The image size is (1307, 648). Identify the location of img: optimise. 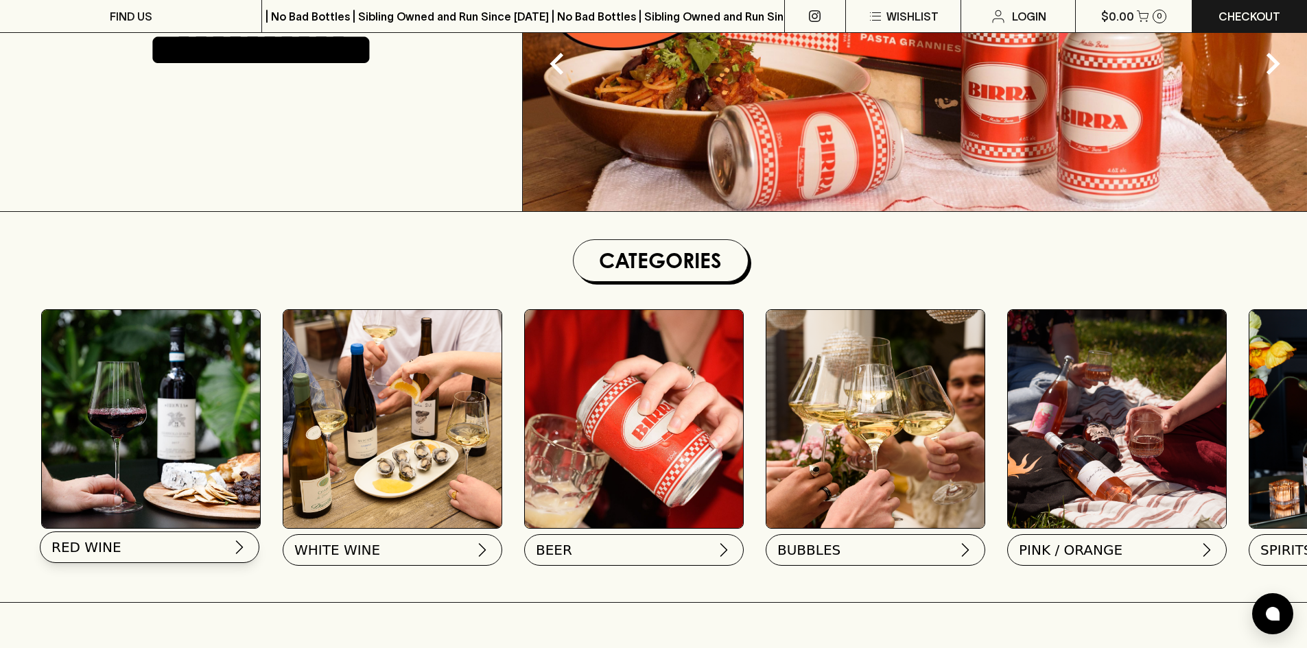
(393, 419).